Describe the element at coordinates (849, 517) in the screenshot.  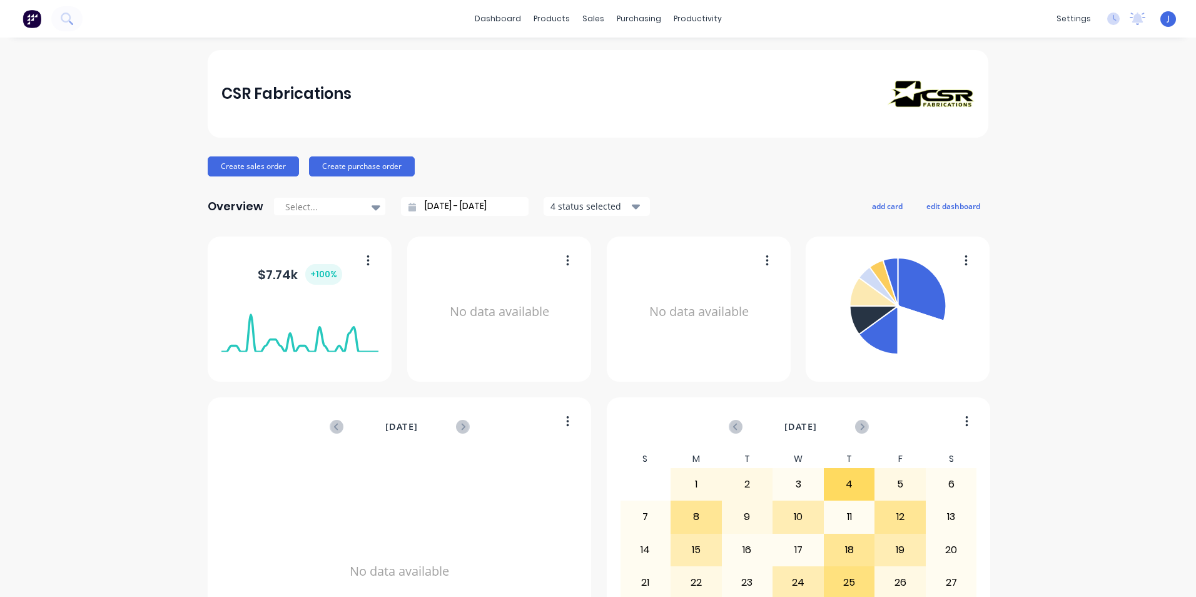
I see `div: 11` at that location.